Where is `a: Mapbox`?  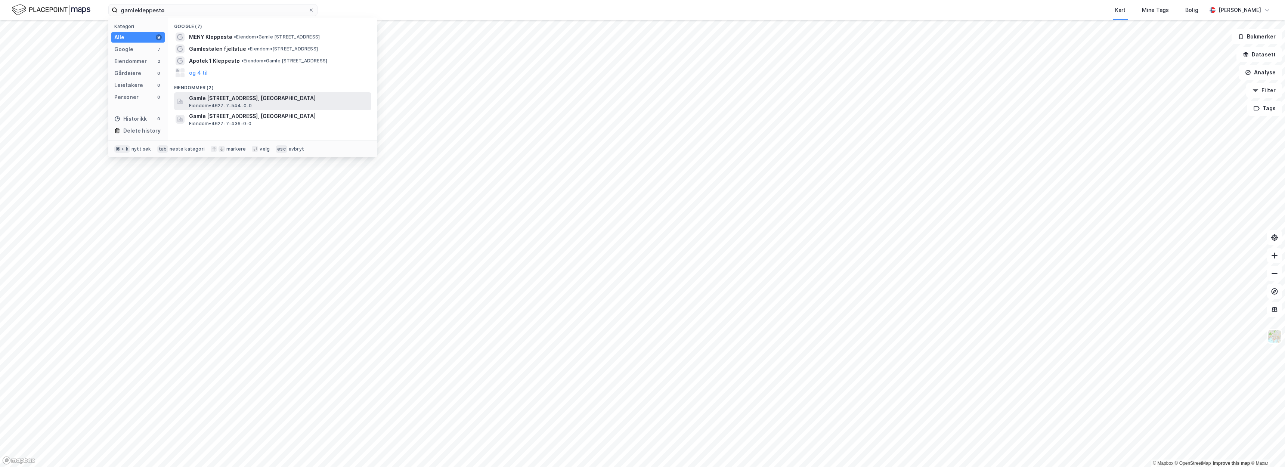 a: Mapbox is located at coordinates (1162, 463).